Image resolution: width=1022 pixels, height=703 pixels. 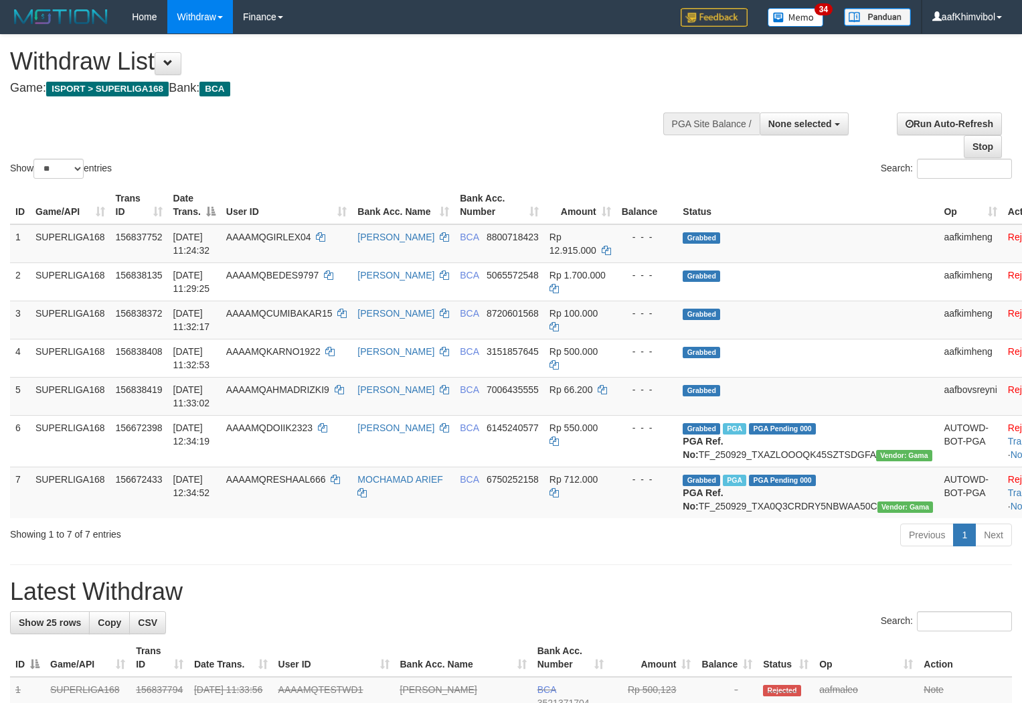 I want to click on span: Rejected, so click(x=782, y=690).